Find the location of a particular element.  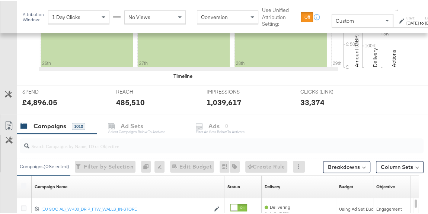

span: Custom is located at coordinates (345, 20).